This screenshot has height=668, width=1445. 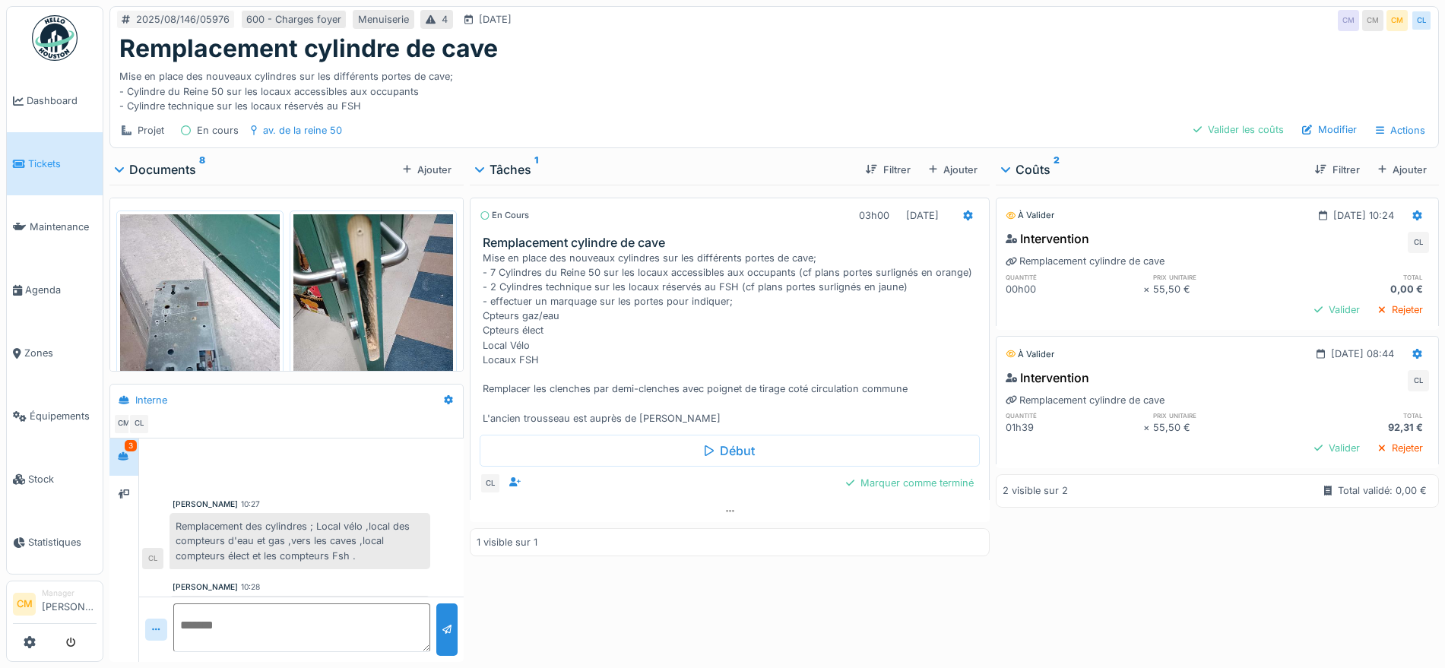 I want to click on span: Stock, so click(x=62, y=479).